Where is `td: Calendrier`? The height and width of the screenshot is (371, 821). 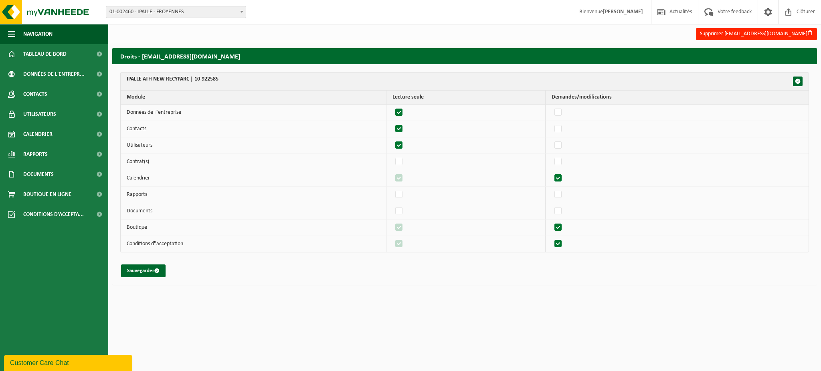
td: Calendrier is located at coordinates (253, 178).